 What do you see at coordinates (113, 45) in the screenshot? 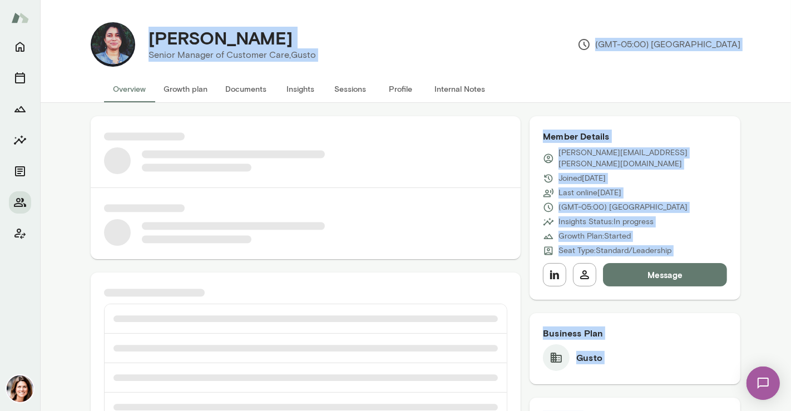
I see `img: Lorena Morel Diaz` at bounding box center [113, 45].